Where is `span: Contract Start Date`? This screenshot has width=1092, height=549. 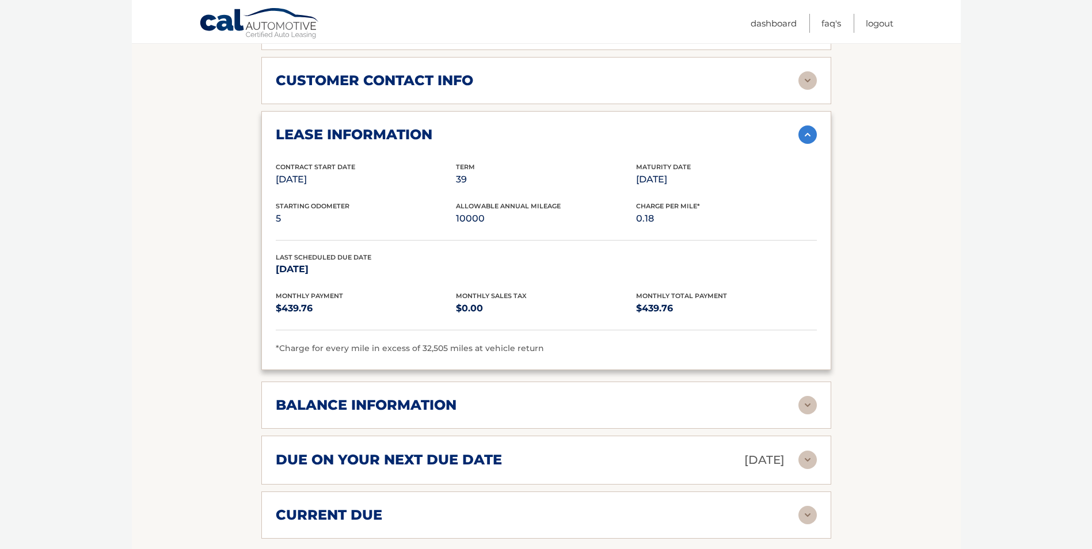 span: Contract Start Date is located at coordinates (316, 167).